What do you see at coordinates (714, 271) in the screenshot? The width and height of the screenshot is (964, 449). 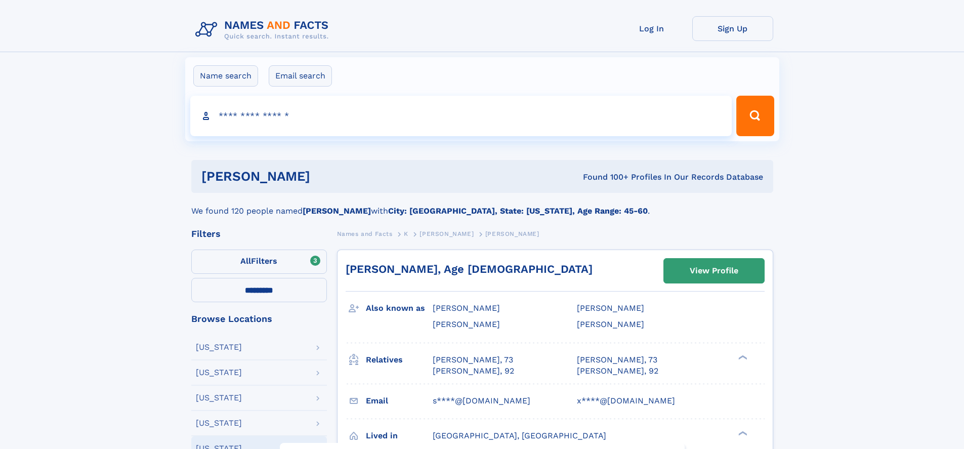 I see `div: View Profile` at bounding box center [714, 271].